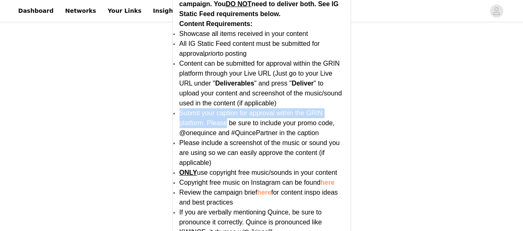 Image resolution: width=523 pixels, height=231 pixels. What do you see at coordinates (302, 83) in the screenshot?
I see `strong: Deliver` at bounding box center [302, 83].